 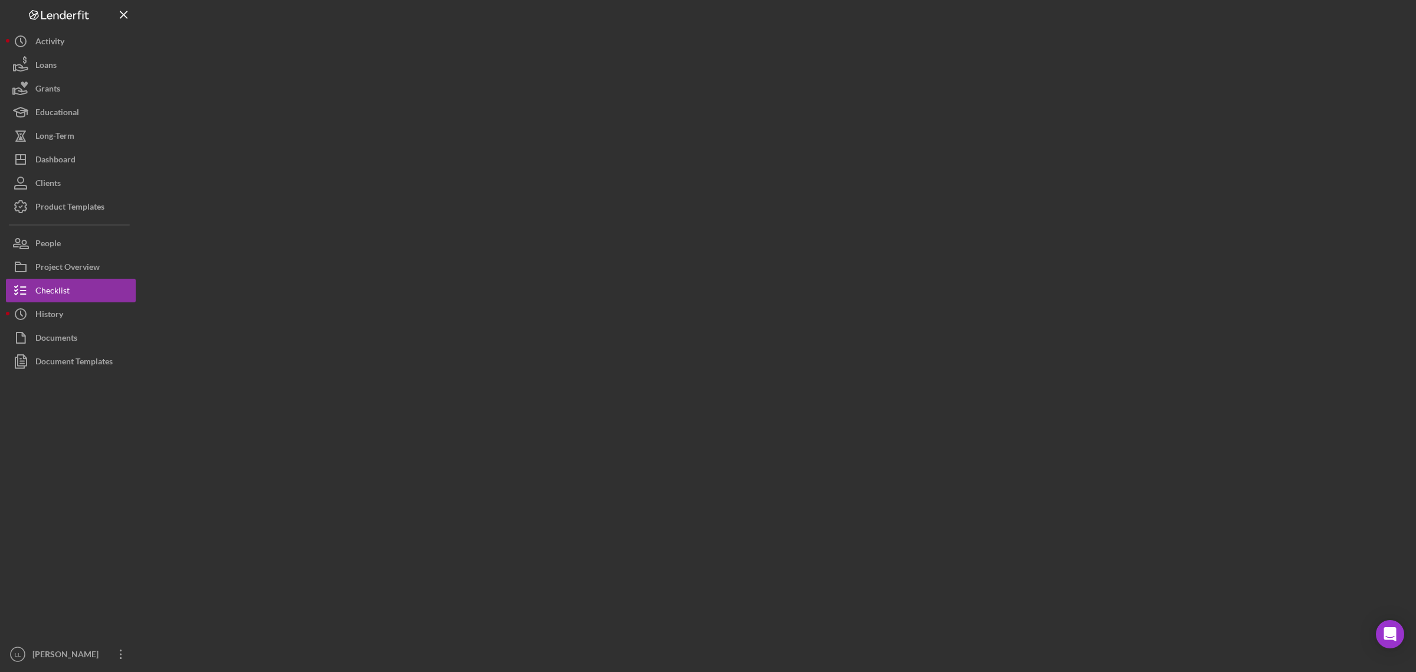 What do you see at coordinates (57, 113) in the screenshot?
I see `div: Educational` at bounding box center [57, 113].